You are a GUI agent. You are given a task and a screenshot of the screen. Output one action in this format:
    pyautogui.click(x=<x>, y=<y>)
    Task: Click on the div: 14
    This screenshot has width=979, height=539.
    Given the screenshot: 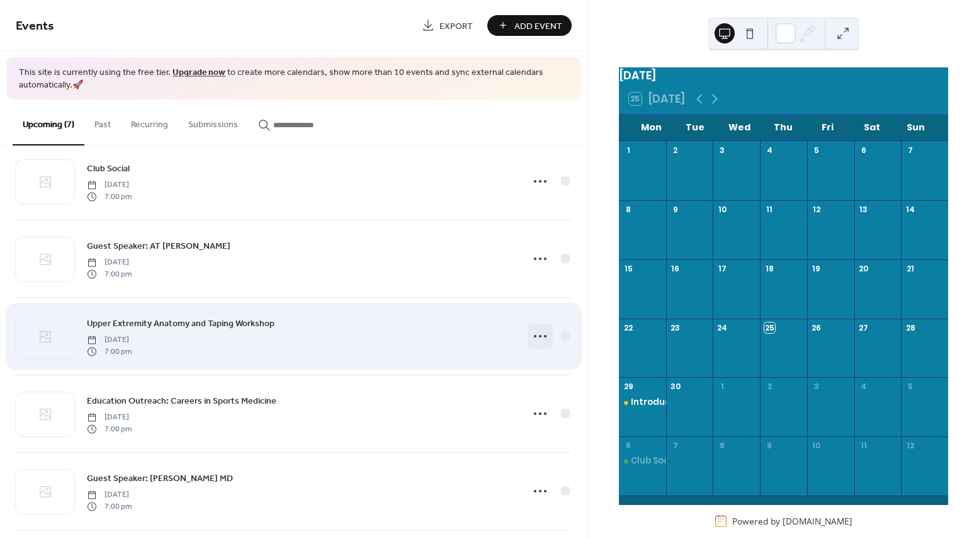 What is the action you would take?
    pyautogui.click(x=911, y=209)
    